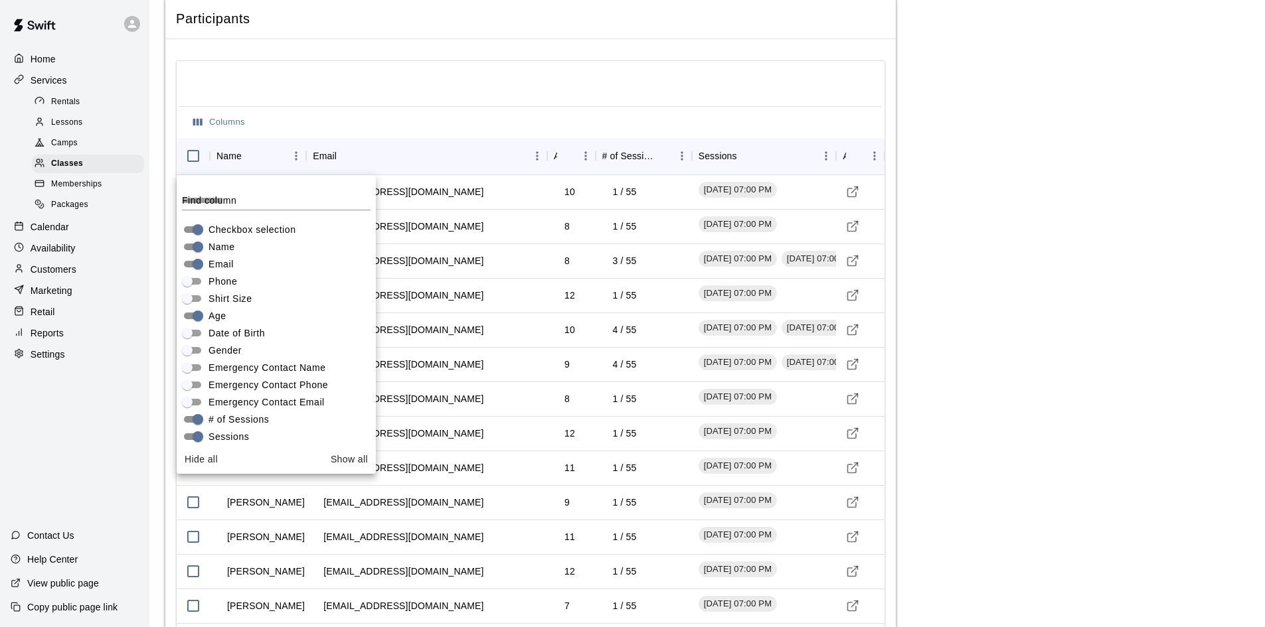 Image resolution: width=1265 pixels, height=627 pixels. What do you see at coordinates (325, 156) in the screenshot?
I see `div: Email` at bounding box center [325, 156].